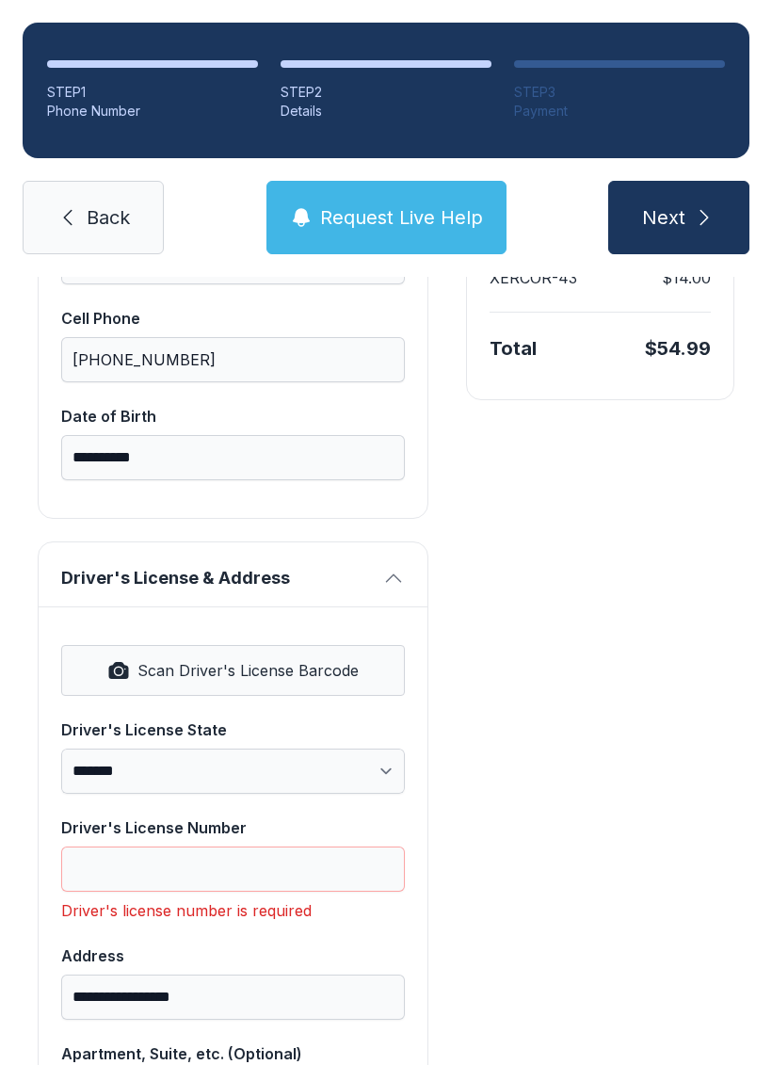 Image resolution: width=772 pixels, height=1065 pixels. What do you see at coordinates (233, 771) in the screenshot?
I see `select: Driver's License State` at bounding box center [233, 771].